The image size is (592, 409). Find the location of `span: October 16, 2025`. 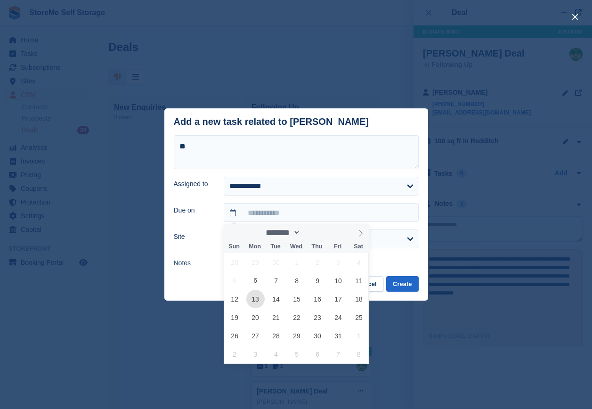

span: October 16, 2025 is located at coordinates (317, 299).